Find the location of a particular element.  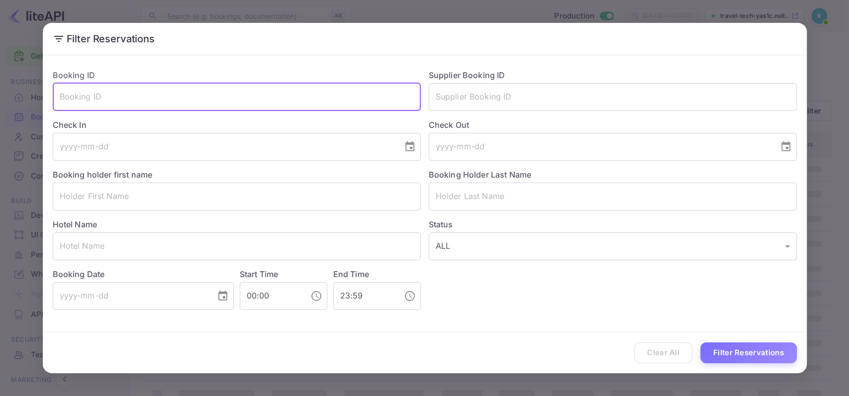

label: Booking holder first name is located at coordinates (102, 175).